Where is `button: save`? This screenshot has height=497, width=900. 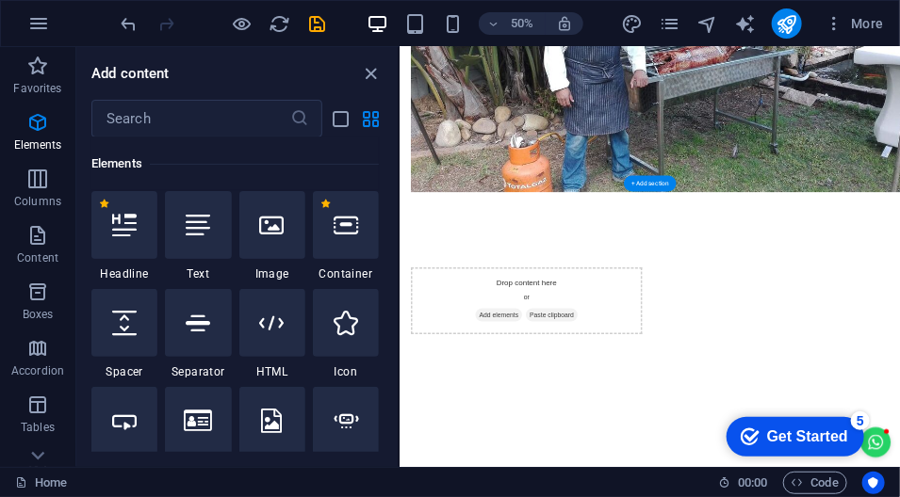
button: save is located at coordinates (317, 24).